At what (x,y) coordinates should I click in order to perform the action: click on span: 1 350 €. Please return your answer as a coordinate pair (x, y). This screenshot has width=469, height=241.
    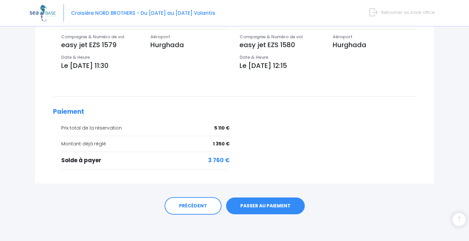
    Looking at the image, I should click on (221, 144).